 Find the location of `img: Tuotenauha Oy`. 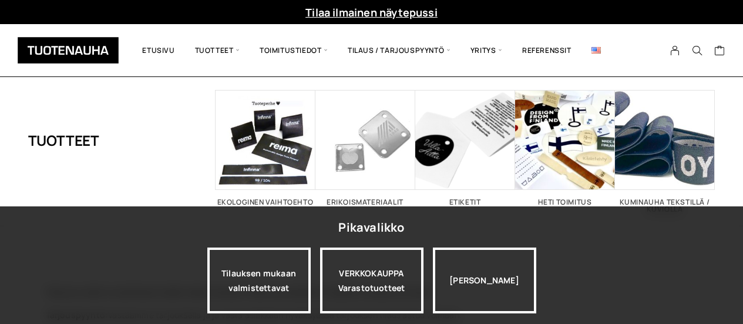

img: Tuotenauha Oy is located at coordinates (68, 50).